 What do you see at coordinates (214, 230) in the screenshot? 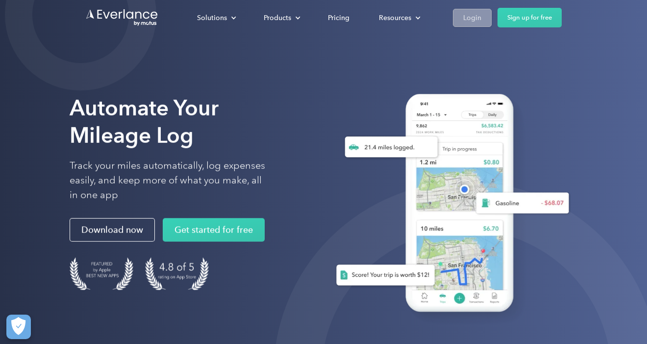
I see `a: Get started for free` at bounding box center [214, 230].